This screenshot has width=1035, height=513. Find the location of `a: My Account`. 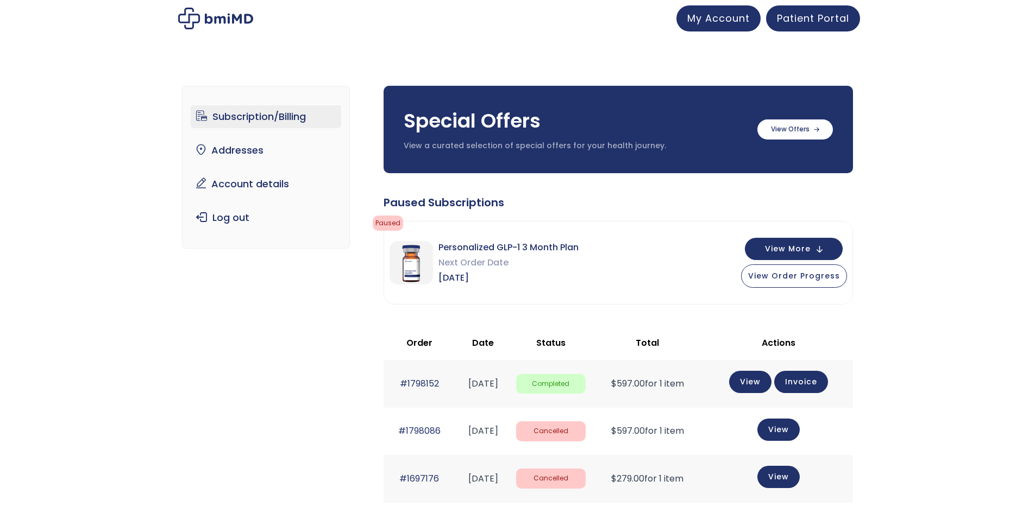

a: My Account is located at coordinates (718, 18).